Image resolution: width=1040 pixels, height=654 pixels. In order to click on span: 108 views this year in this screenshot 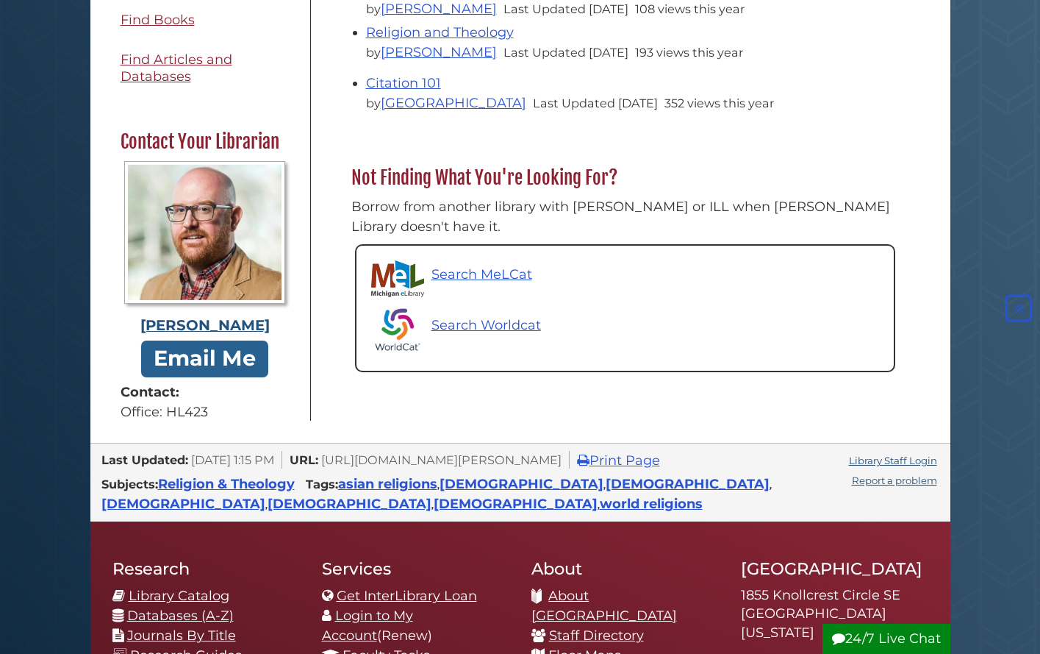, I will do `click(690, 9)`.